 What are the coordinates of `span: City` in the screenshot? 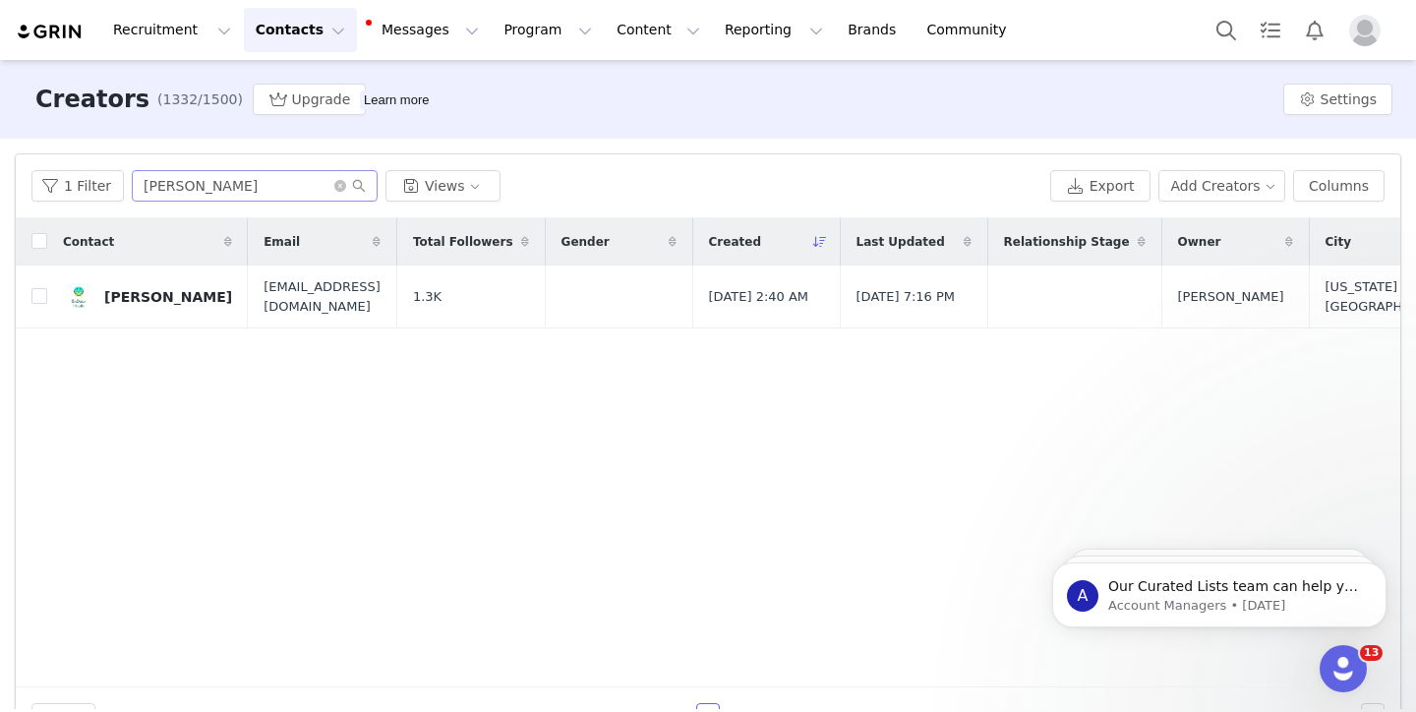 It's located at (1338, 242).